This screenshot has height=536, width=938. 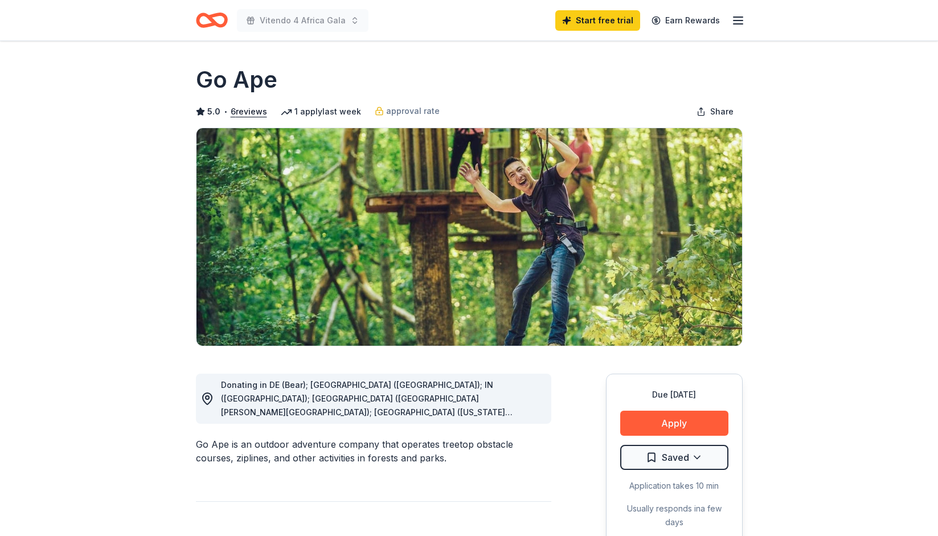 What do you see at coordinates (413, 111) in the screenshot?
I see `span: approval rate` at bounding box center [413, 111].